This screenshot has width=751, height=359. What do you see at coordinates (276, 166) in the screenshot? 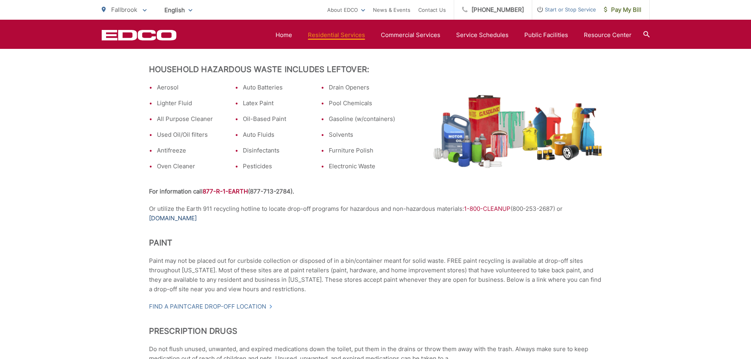
I see `li: Pesticides` at bounding box center [276, 166].